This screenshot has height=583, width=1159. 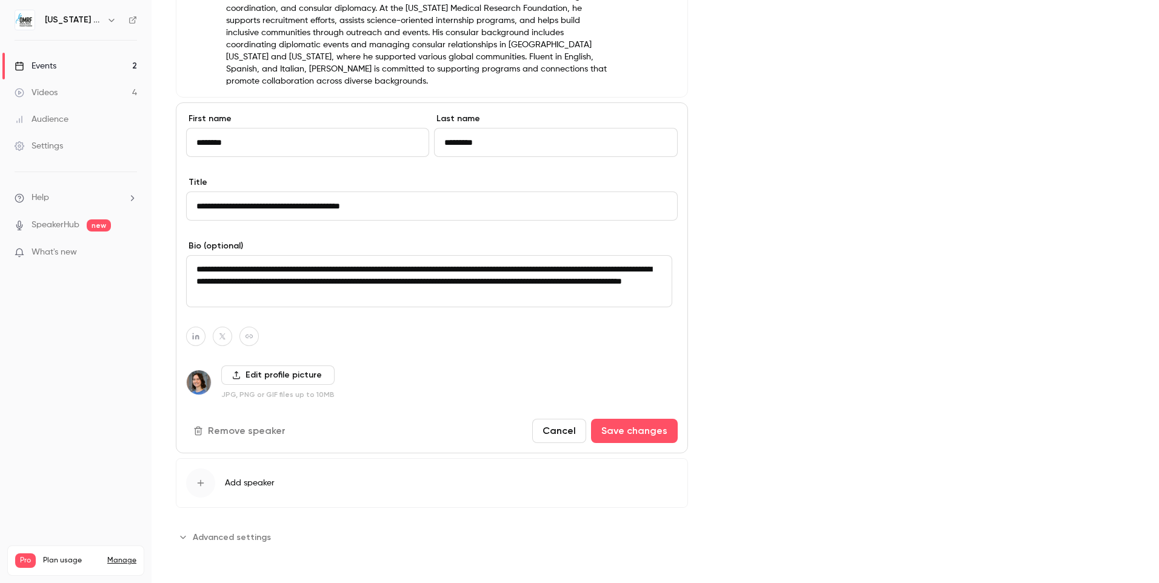 I want to click on button: Advanced settings, so click(x=227, y=537).